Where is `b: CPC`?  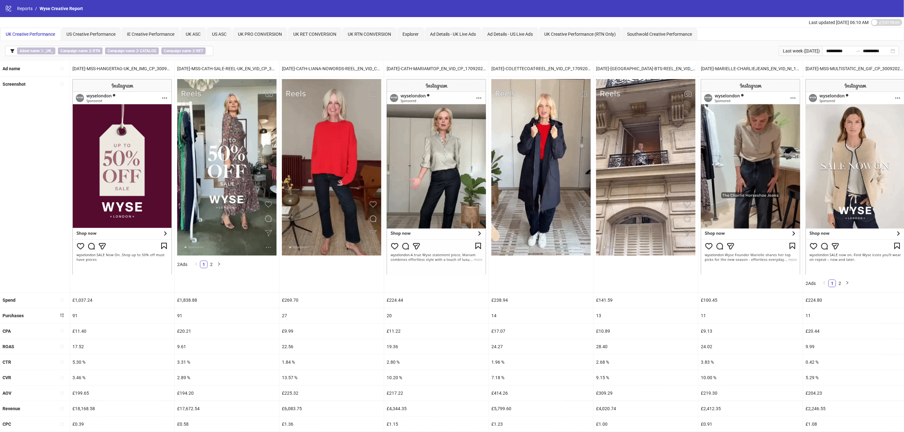 b: CPC is located at coordinates (7, 424).